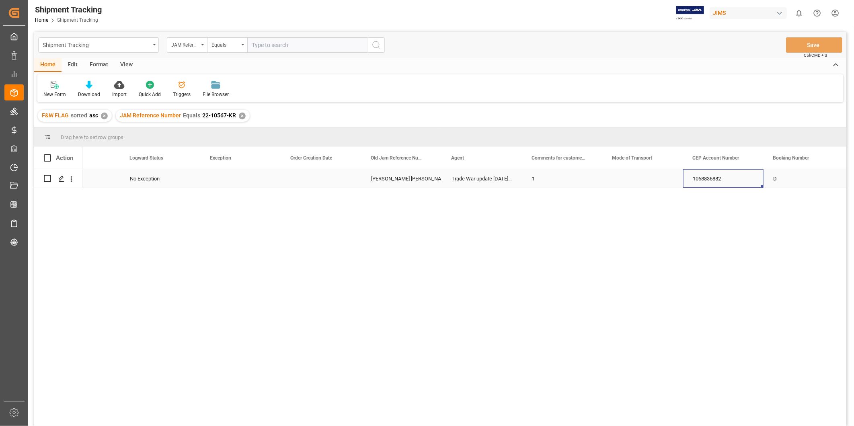 The width and height of the screenshot is (854, 426). Describe the element at coordinates (94, 115) in the screenshot. I see `span: asc` at that location.